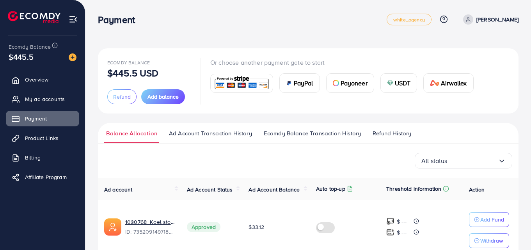 The width and height of the screenshot is (531, 250). What do you see at coordinates (113, 227) in the screenshot?
I see `img: ic-ads-acc.e4c84228.svg` at bounding box center [113, 227].